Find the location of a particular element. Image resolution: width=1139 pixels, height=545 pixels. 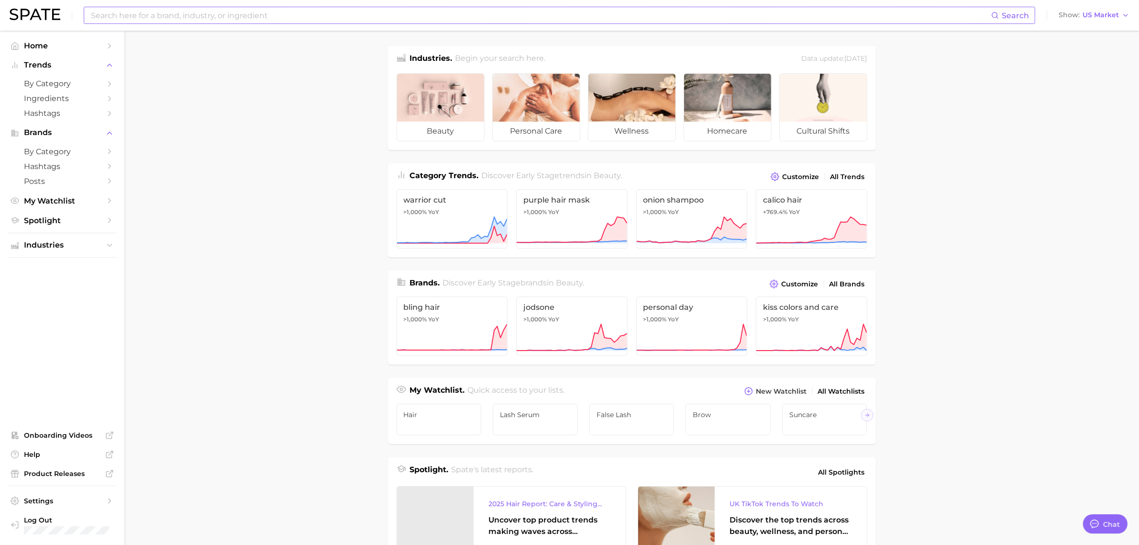

a: Brow is located at coordinates (728, 419).